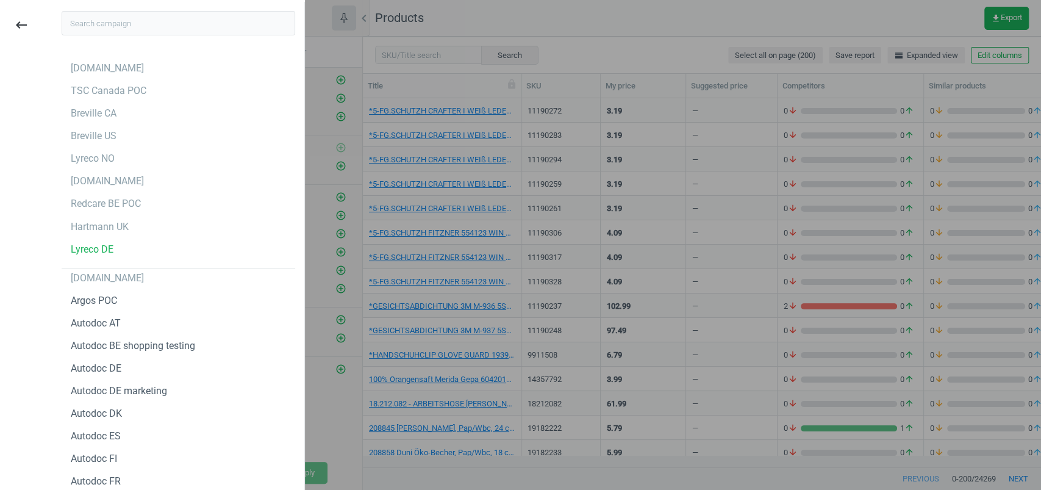  What do you see at coordinates (96, 368) in the screenshot?
I see `div: Autodoc DE` at bounding box center [96, 368].